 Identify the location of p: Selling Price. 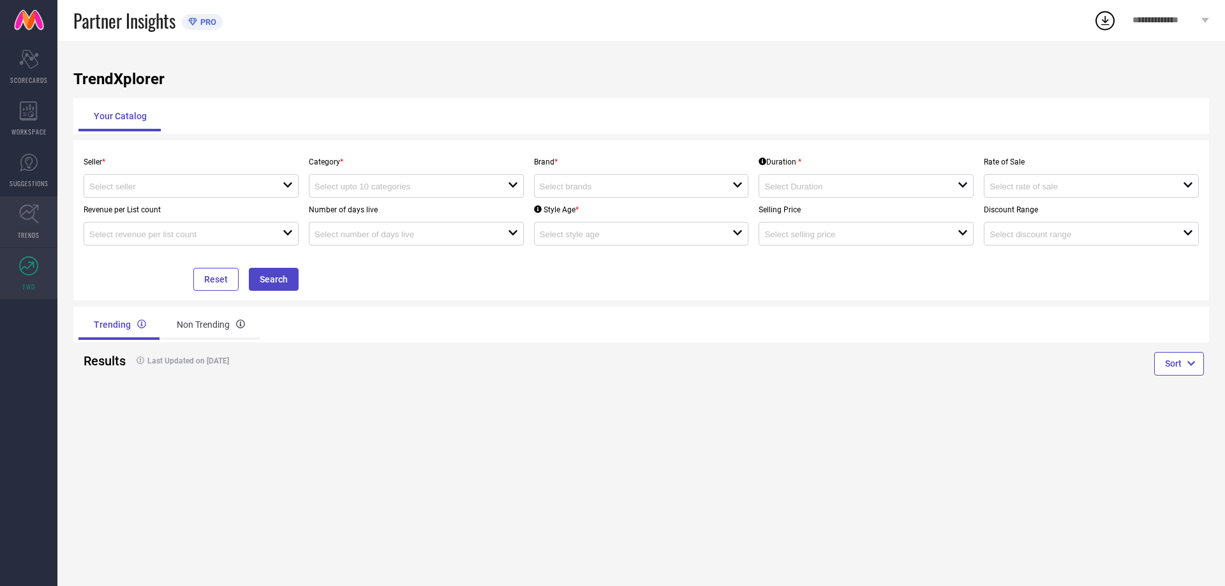
(866, 210).